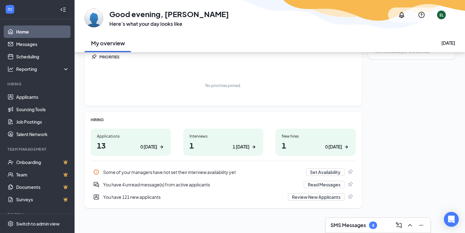 This screenshot has width=465, height=233. What do you see at coordinates (223, 120) in the screenshot?
I see `div: HIRING` at bounding box center [223, 120].